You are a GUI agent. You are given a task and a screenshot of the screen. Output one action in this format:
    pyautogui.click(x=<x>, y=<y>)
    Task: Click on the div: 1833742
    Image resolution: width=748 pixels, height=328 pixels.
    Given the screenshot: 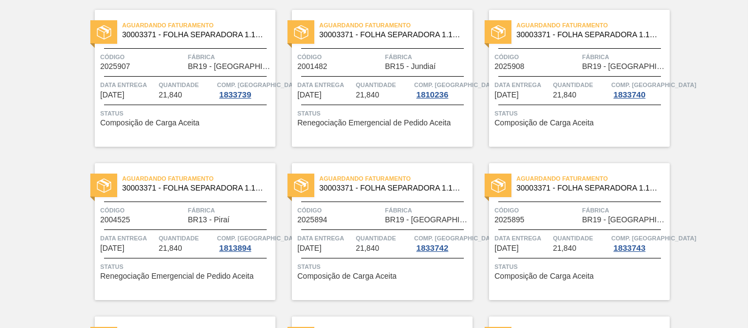 What is the action you would take?
    pyautogui.click(x=432, y=248)
    